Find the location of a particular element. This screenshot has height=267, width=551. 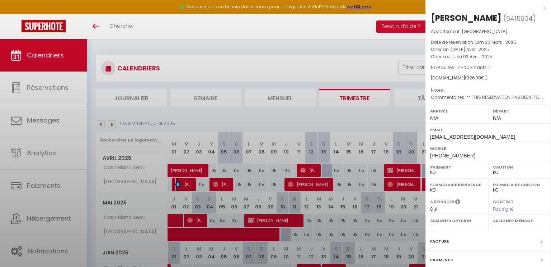

label: Assigner Menage is located at coordinates (520, 220).